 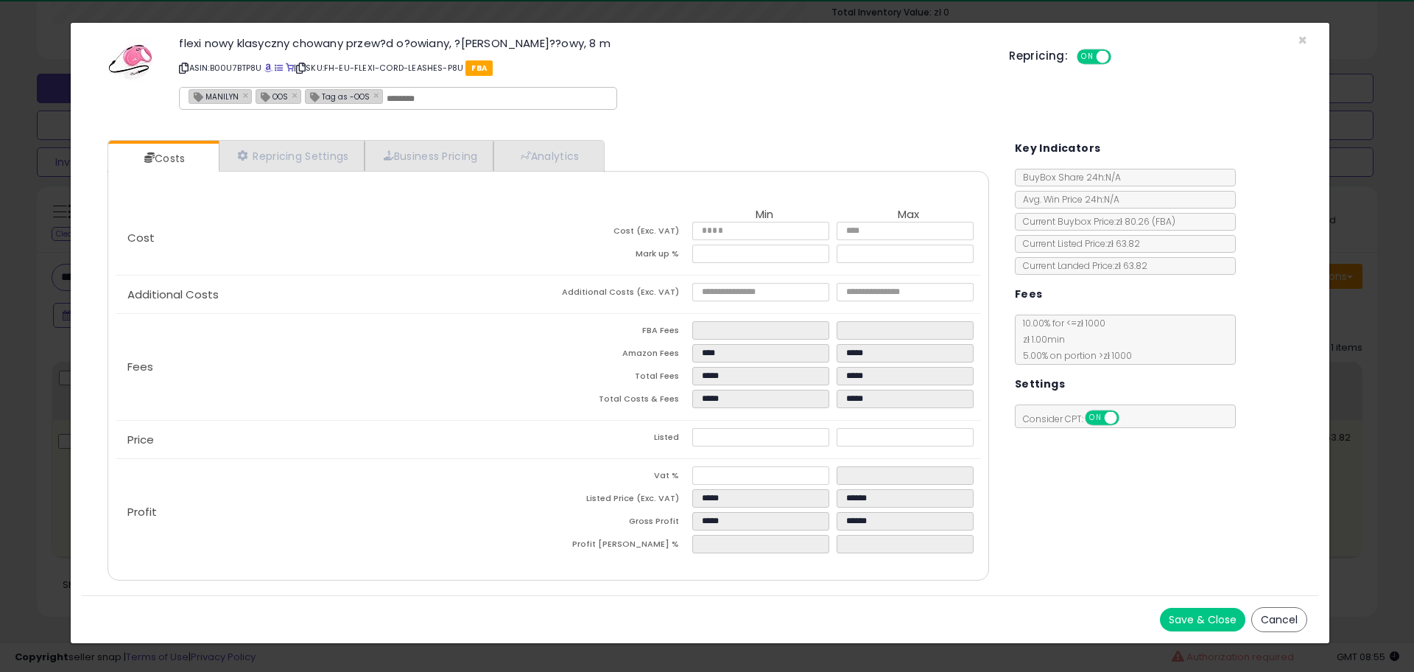 What do you see at coordinates (1039, 56) in the screenshot?
I see `h5: Repricing:` at bounding box center [1039, 56].